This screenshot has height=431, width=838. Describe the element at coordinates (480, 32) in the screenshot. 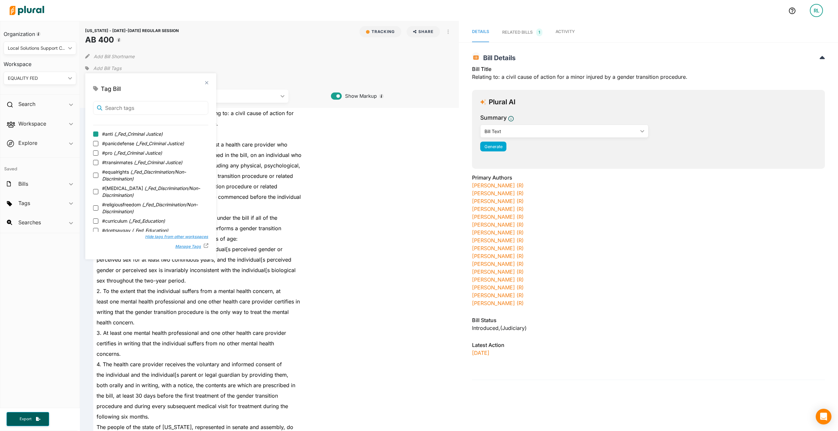

I see `a: Details` at that location.